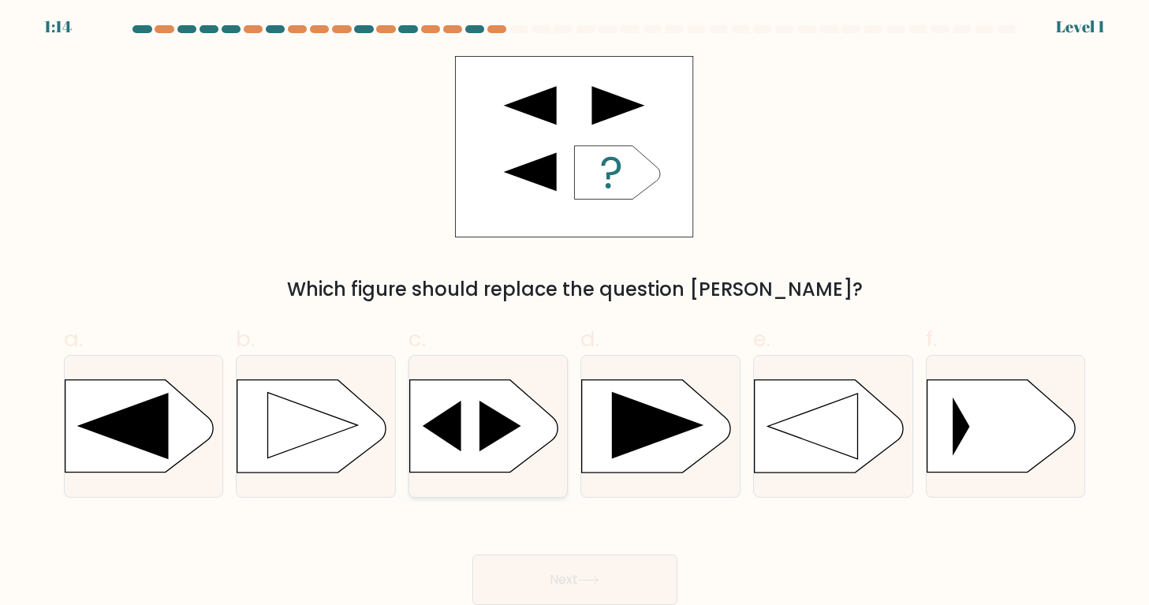 The width and height of the screenshot is (1149, 605). Describe the element at coordinates (575, 579) in the screenshot. I see `button: Next` at that location.